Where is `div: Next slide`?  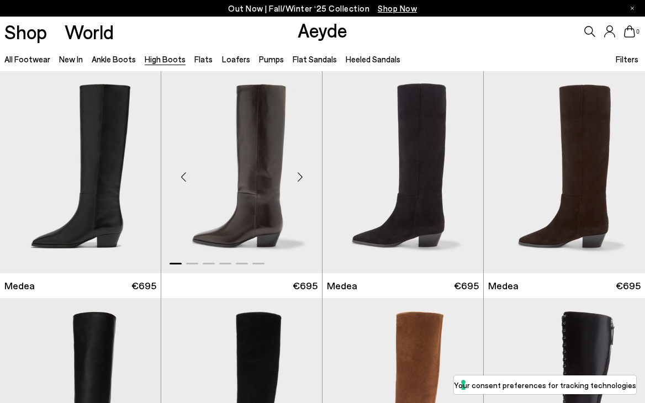 div: Next slide is located at coordinates (300, 177).